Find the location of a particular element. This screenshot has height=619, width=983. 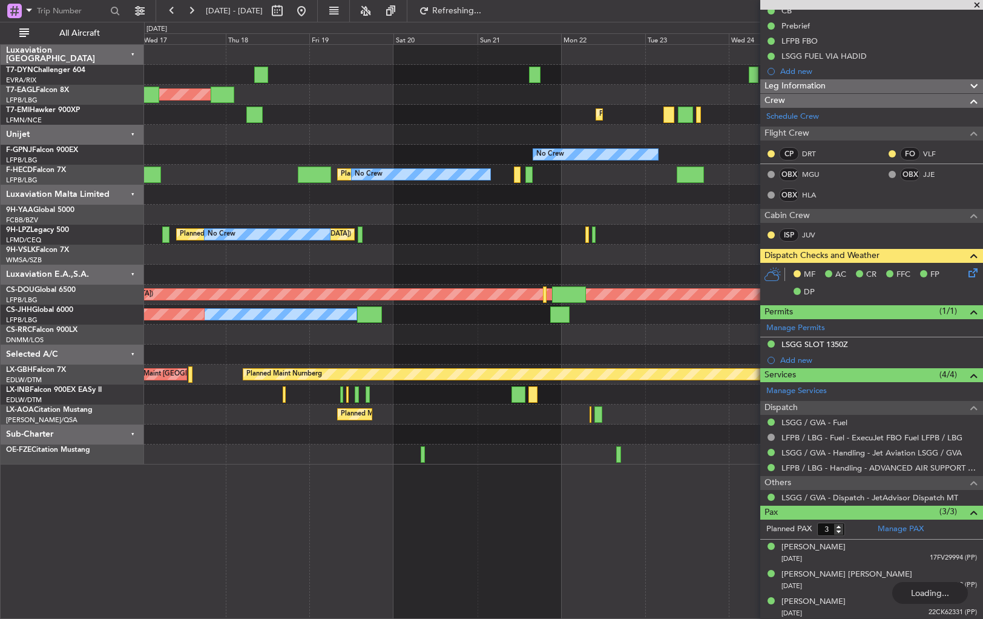

a: JUV is located at coordinates (816, 235).